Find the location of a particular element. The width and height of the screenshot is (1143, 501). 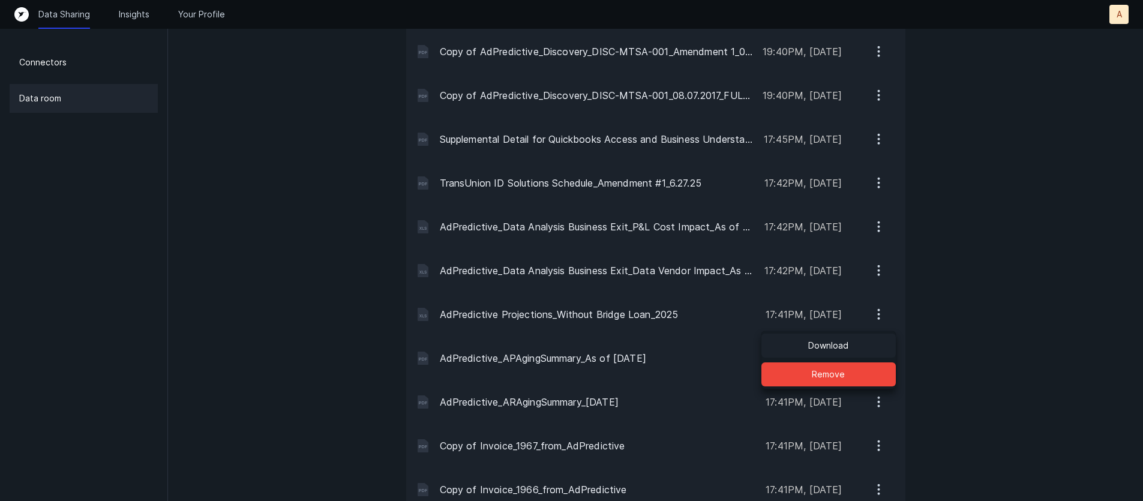

p: Remove is located at coordinates (828, 374).